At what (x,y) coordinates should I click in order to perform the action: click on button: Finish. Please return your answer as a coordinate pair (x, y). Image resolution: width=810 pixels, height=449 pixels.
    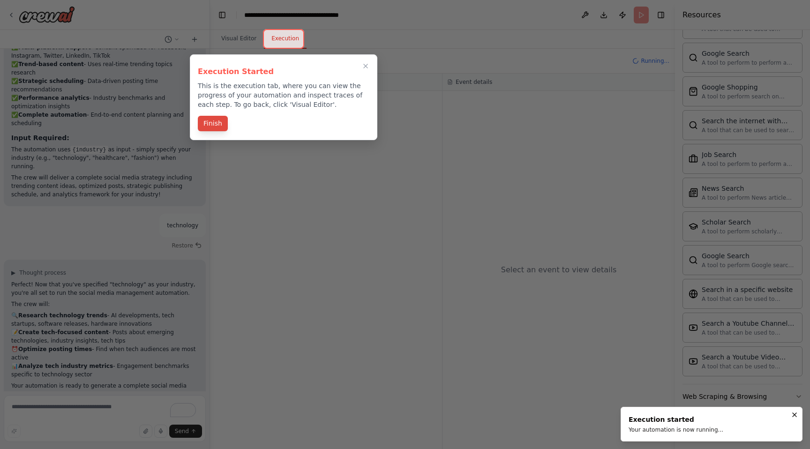
    Looking at the image, I should click on (213, 123).